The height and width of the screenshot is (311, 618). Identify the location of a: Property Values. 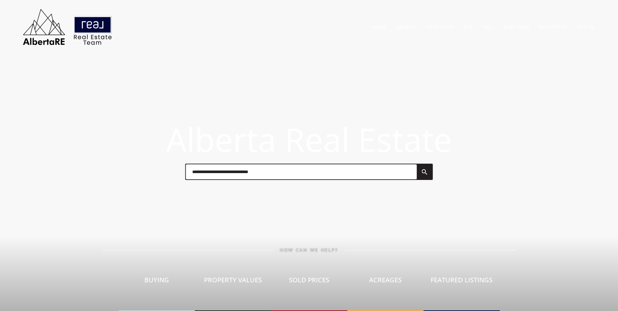
(233, 282).